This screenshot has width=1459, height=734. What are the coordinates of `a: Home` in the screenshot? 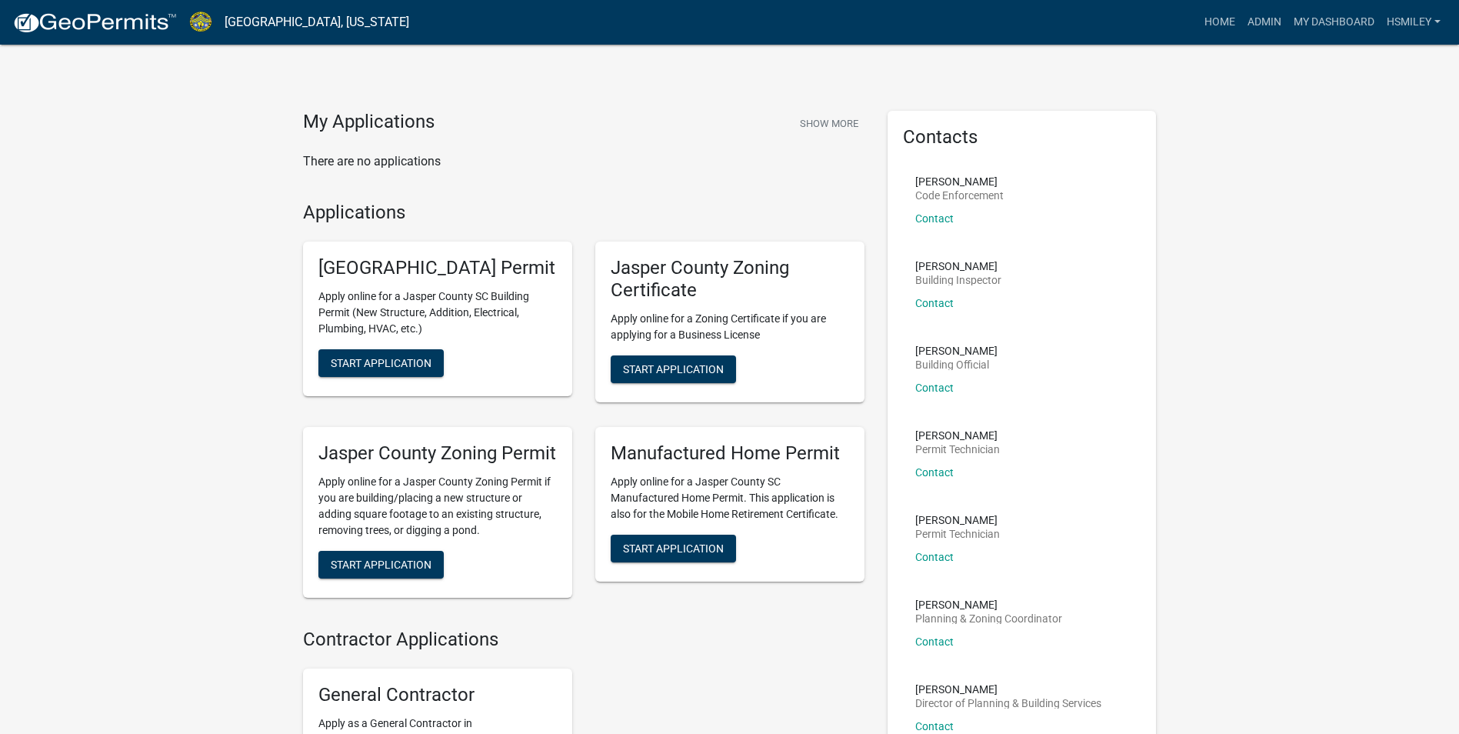 It's located at (1220, 22).